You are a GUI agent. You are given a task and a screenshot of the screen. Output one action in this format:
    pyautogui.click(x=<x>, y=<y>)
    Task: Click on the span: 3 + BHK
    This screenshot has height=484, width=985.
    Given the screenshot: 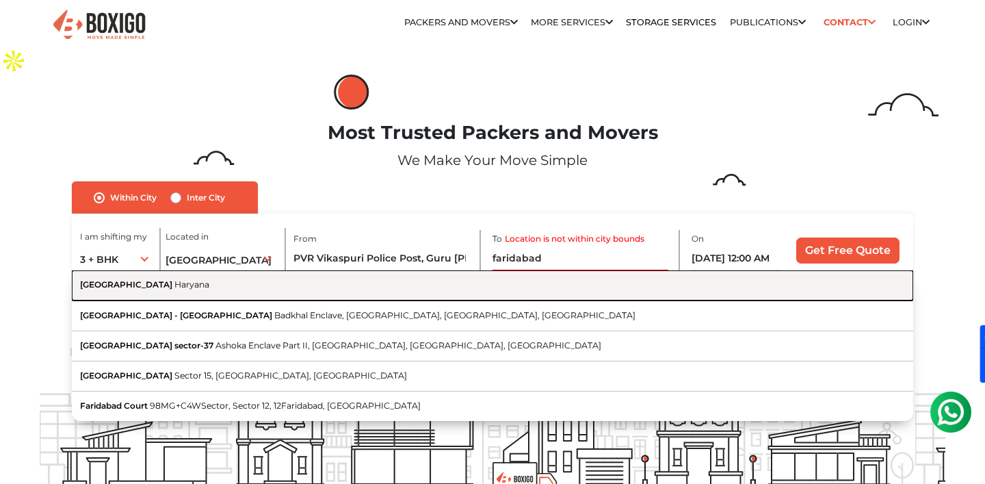 What is the action you would take?
    pyautogui.click(x=99, y=259)
    